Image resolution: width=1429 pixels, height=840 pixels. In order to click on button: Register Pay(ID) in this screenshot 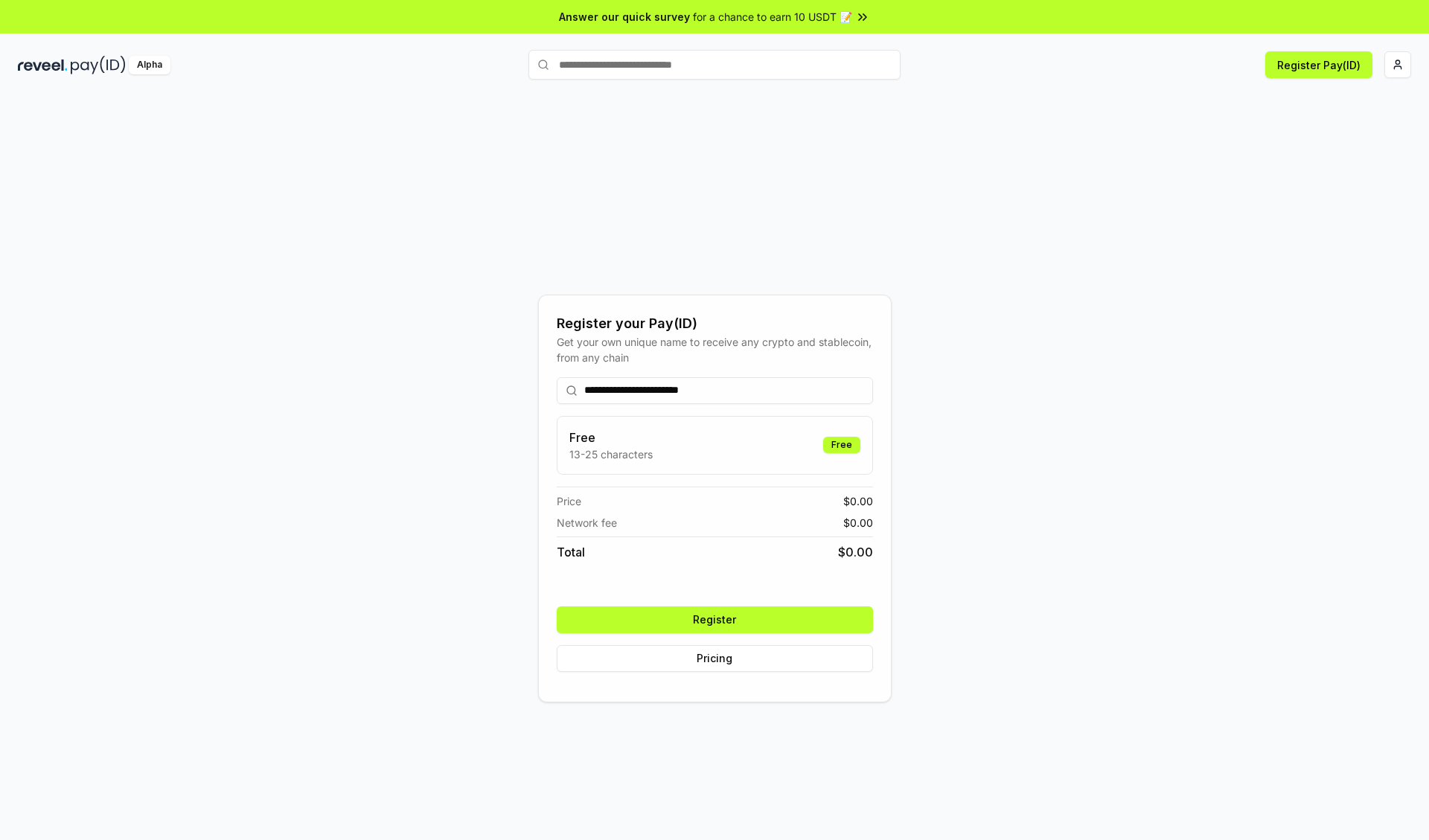, I will do `click(1318, 65)`.